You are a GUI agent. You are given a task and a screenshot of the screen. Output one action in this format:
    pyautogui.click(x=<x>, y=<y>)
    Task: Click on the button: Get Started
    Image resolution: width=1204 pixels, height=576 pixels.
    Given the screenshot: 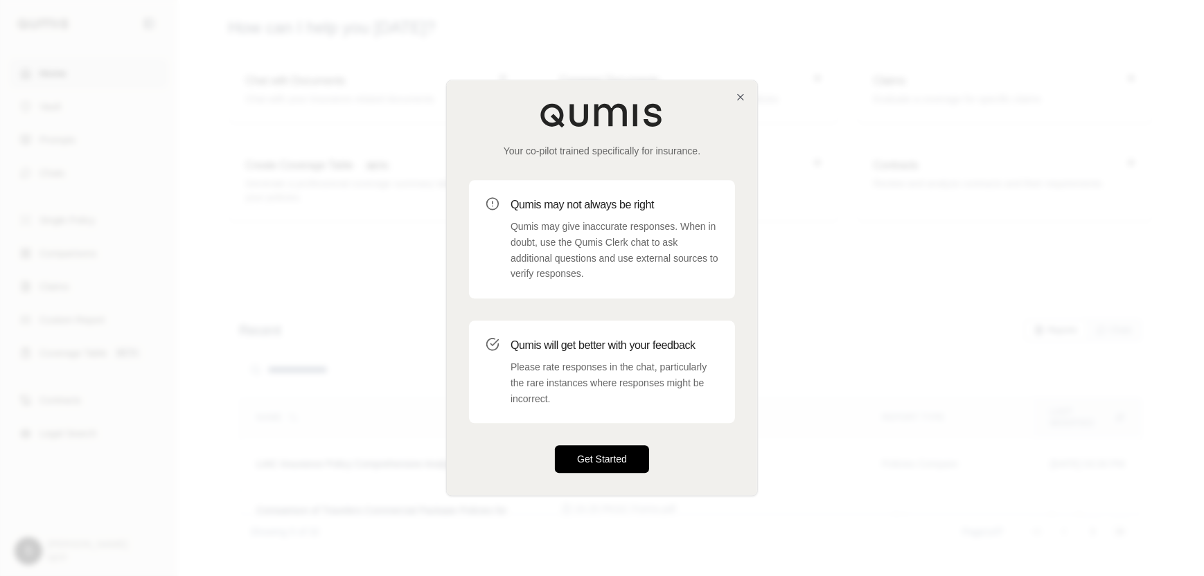 What is the action you would take?
    pyautogui.click(x=602, y=460)
    